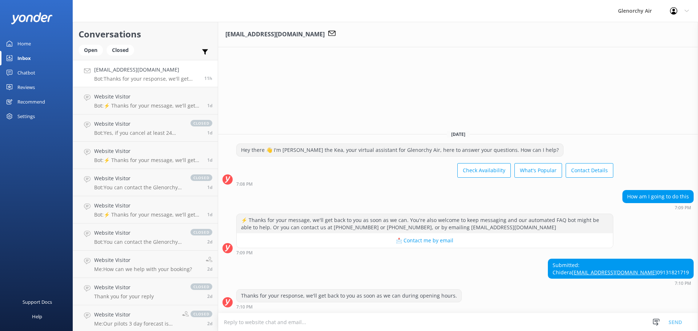 This screenshot has height=331, width=698. What do you see at coordinates (92, 50) in the screenshot?
I see `a: Open` at bounding box center [92, 50].